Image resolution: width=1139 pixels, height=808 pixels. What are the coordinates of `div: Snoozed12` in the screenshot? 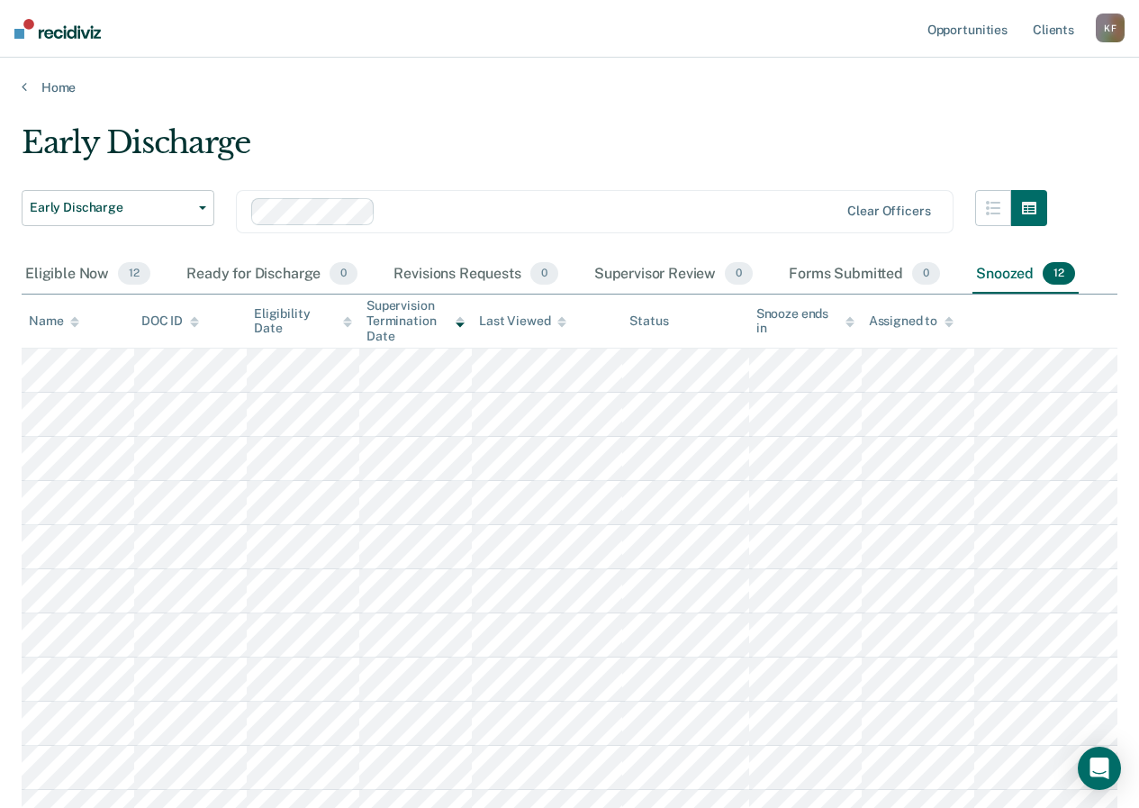 It's located at (1026, 275).